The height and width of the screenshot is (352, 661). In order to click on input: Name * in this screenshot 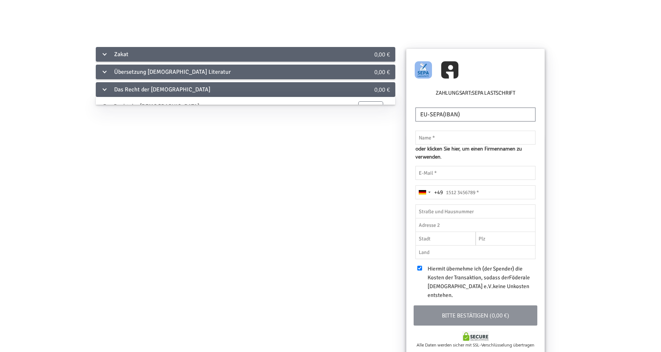, I will do `click(475, 138)`.